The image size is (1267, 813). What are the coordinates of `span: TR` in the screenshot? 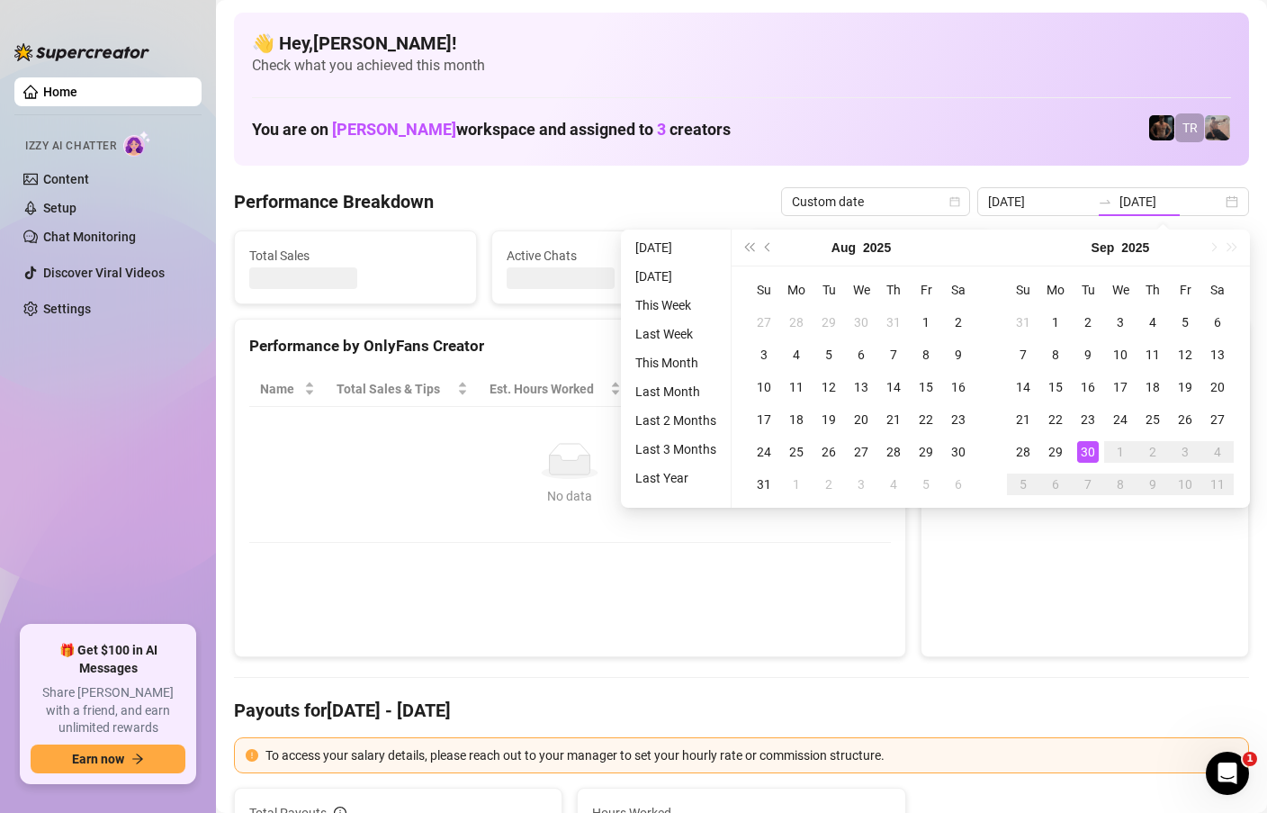 It's located at (1190, 128).